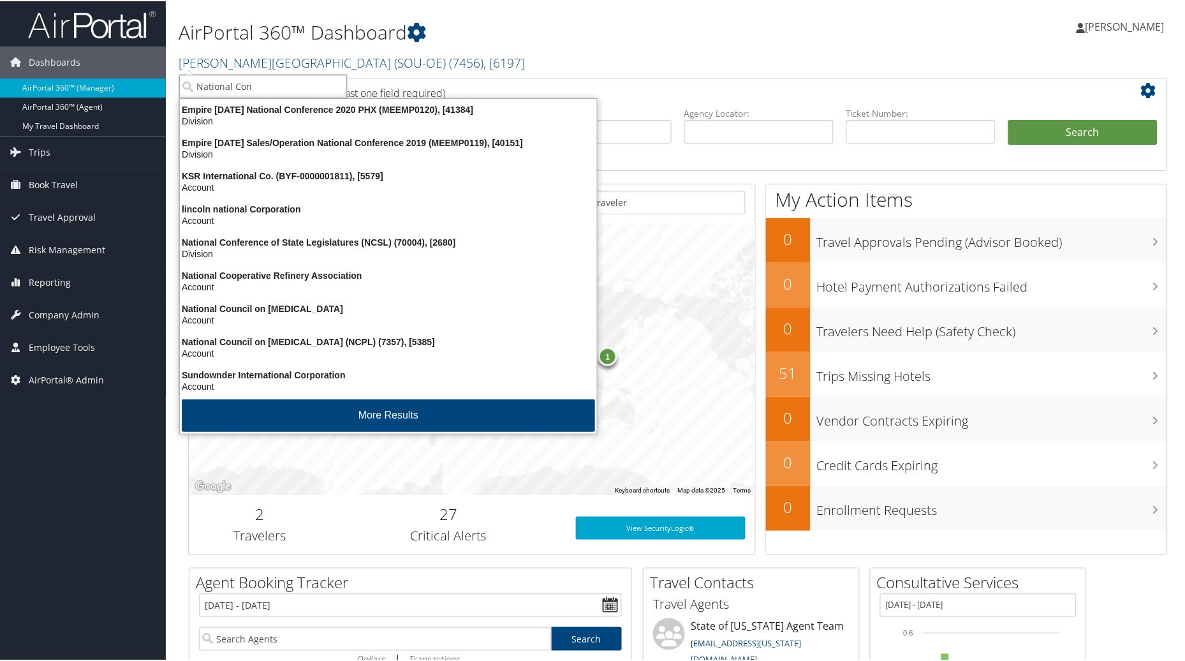 Image resolution: width=1185 pixels, height=661 pixels. What do you see at coordinates (992, 238) in the screenshot?
I see `h3: Travel Approvals Pending (Advisor Booked)` at bounding box center [992, 238].